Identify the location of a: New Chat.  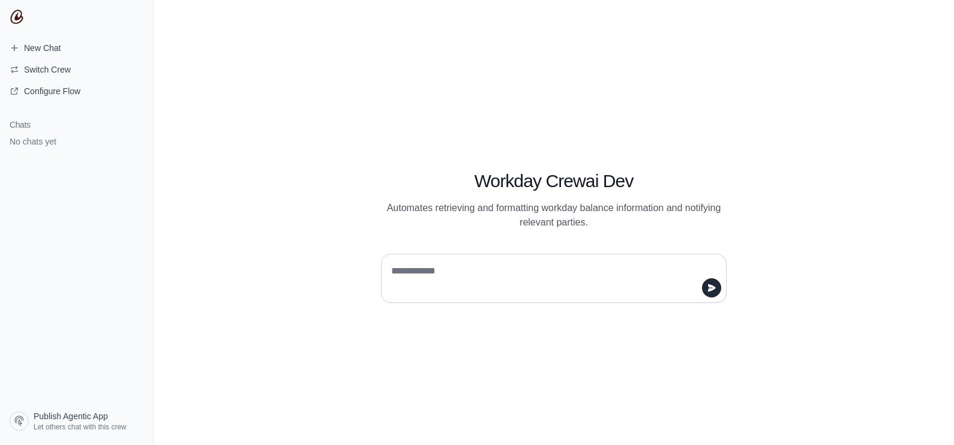
(76, 48).